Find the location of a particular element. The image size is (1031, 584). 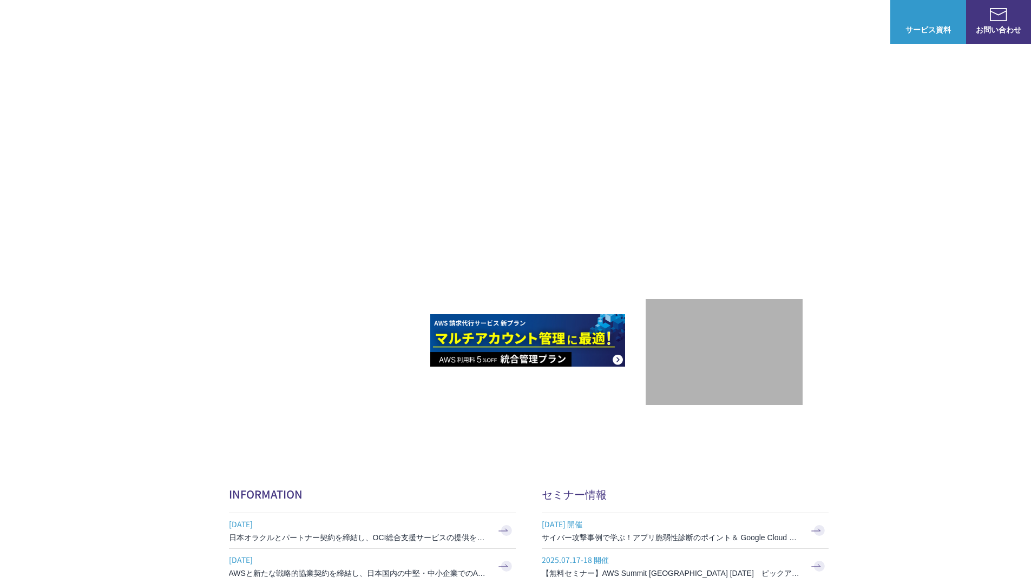

h3: 日本オラクルとパートナー契約を締結し、OCI総合支援サービスの提供を開始 is located at coordinates (359, 538).